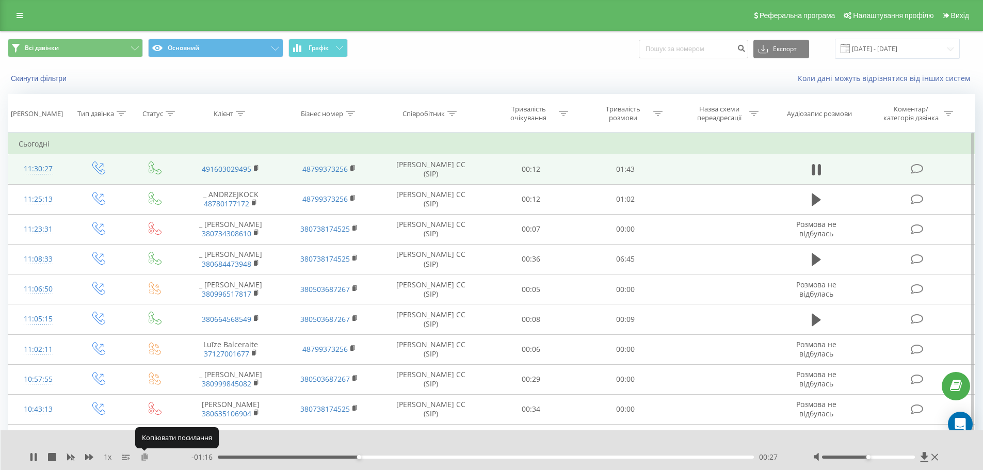 The height and width of the screenshot is (470, 983). What do you see at coordinates (528, 113) in the screenshot?
I see `div: Тривалість очікування` at bounding box center [528, 113].